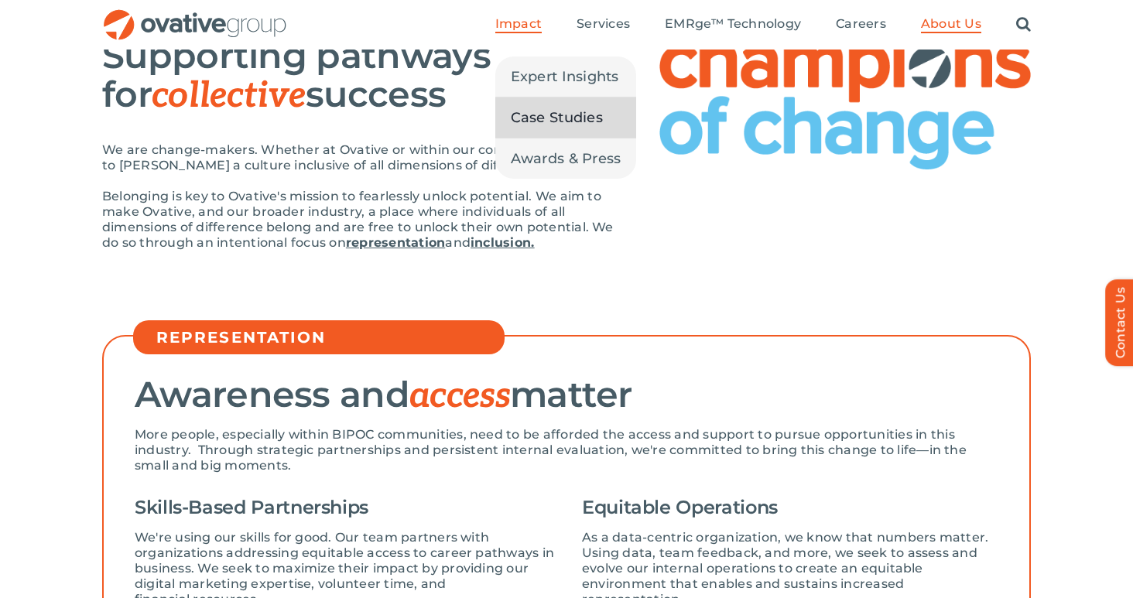  What do you see at coordinates (603, 25) in the screenshot?
I see `a: Services` at bounding box center [603, 25].